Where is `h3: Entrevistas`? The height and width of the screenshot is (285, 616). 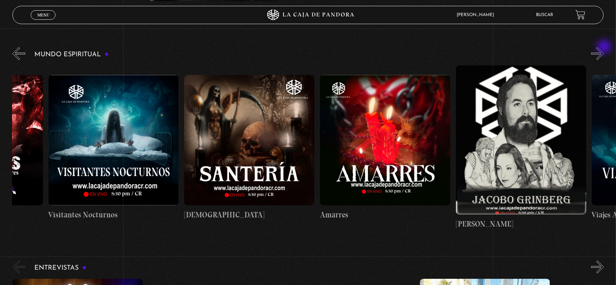
h3: Entrevistas is located at coordinates (60, 268).